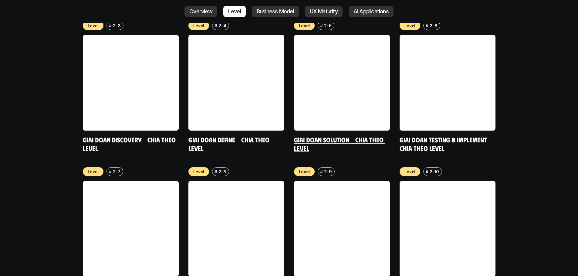 The height and width of the screenshot is (276, 578). I want to click on a: UX Maturity, so click(324, 12).